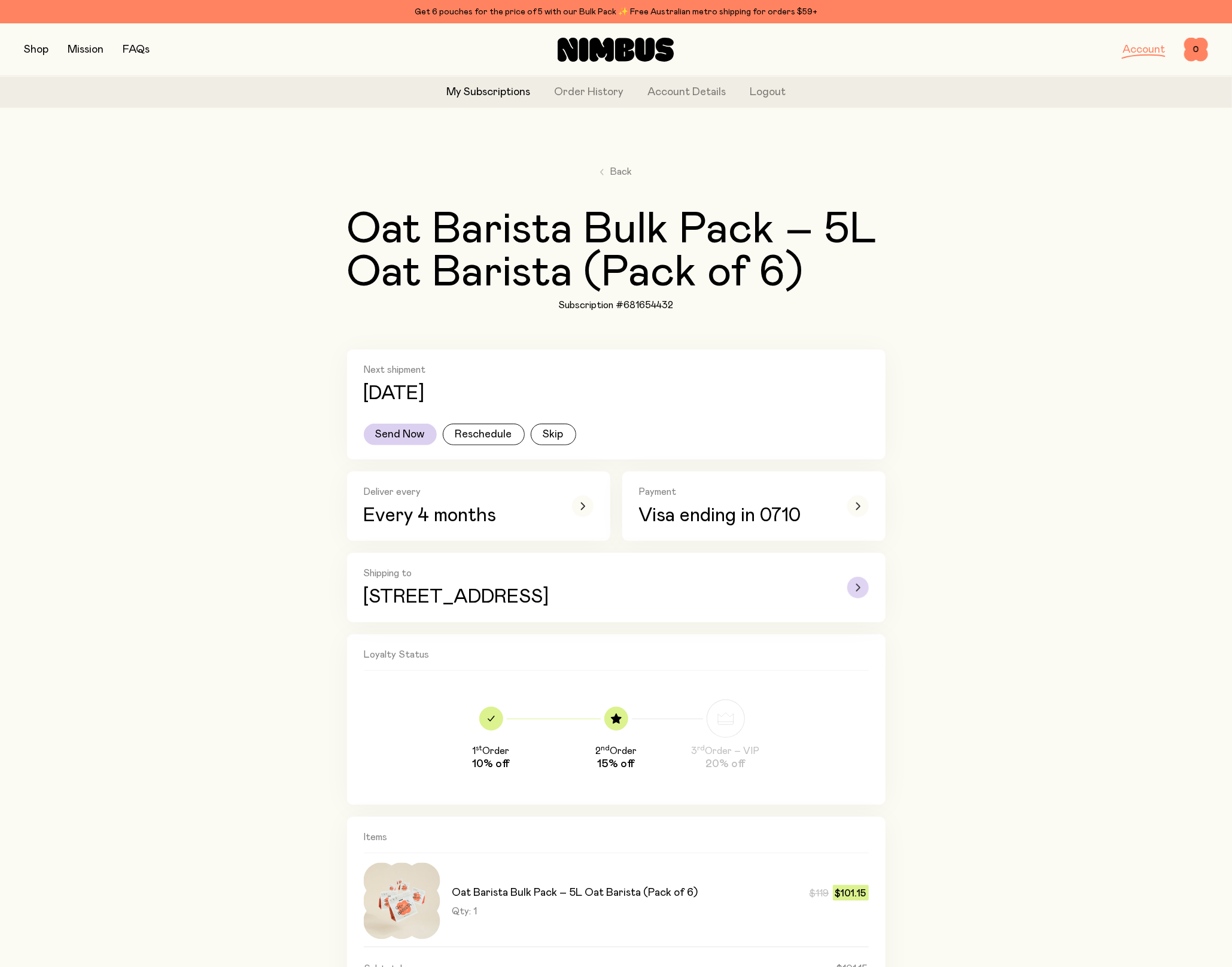 This screenshot has height=967, width=1232. I want to click on button: PaymentVisa ending in 0710, so click(754, 506).